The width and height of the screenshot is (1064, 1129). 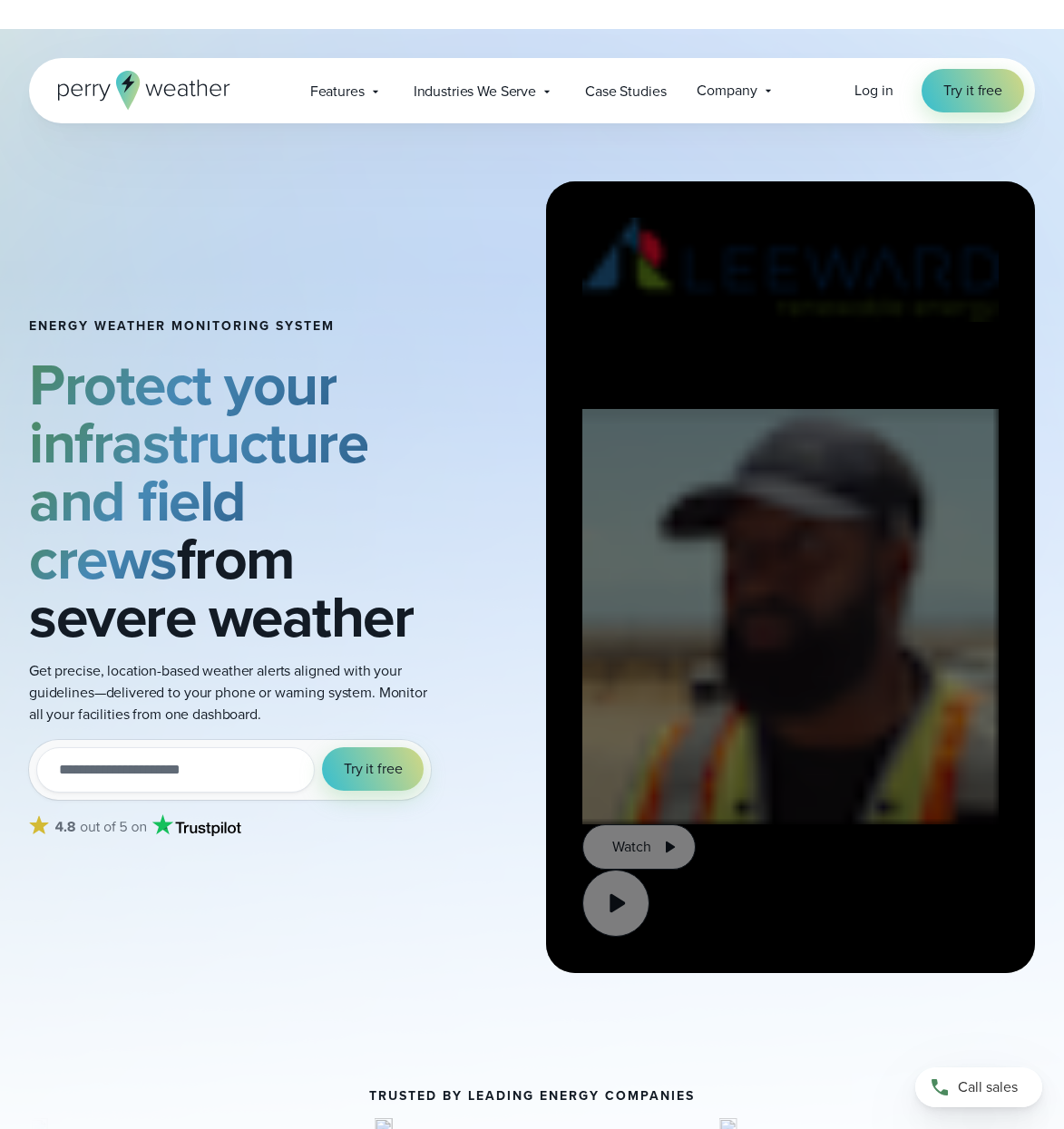 I want to click on a: Try it free, so click(x=972, y=91).